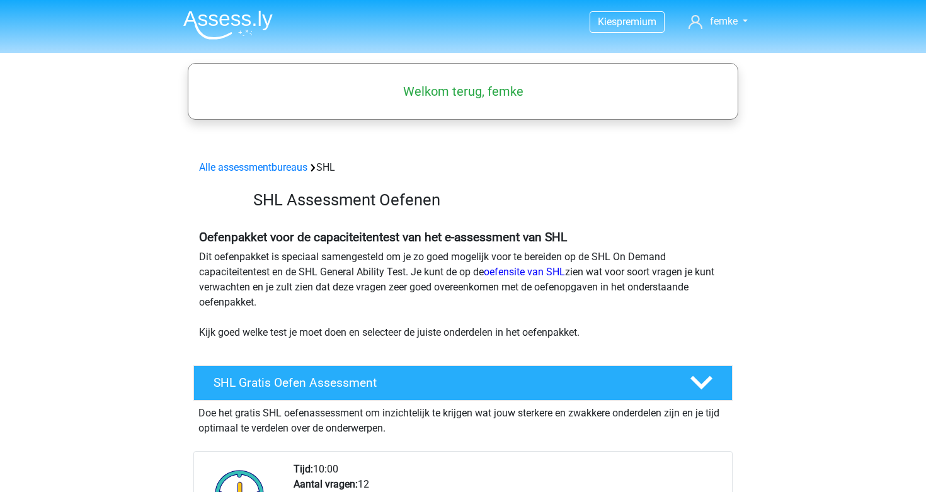  I want to click on img: Assessly, so click(228, 25).